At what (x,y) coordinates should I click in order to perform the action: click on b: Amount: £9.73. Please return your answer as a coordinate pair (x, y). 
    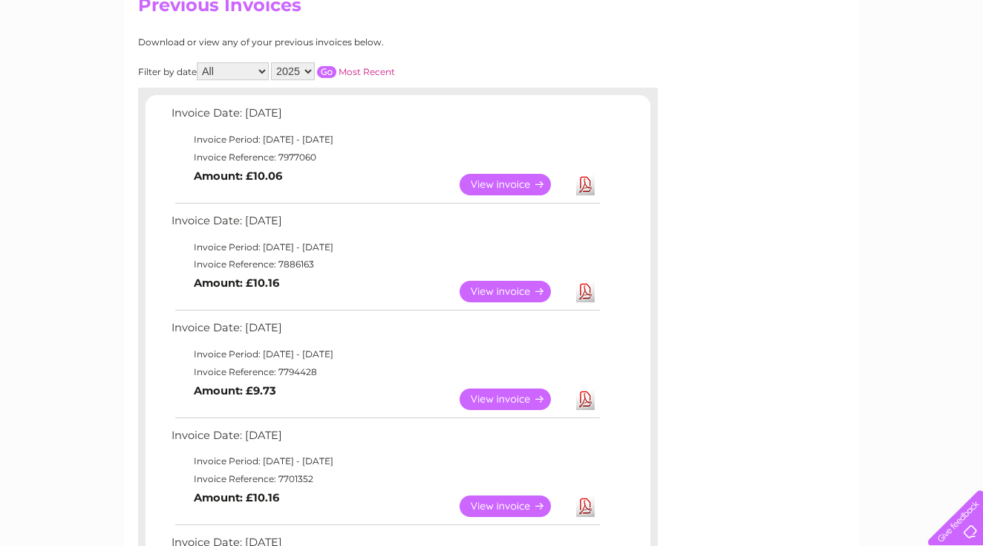
    Looking at the image, I should click on (235, 391).